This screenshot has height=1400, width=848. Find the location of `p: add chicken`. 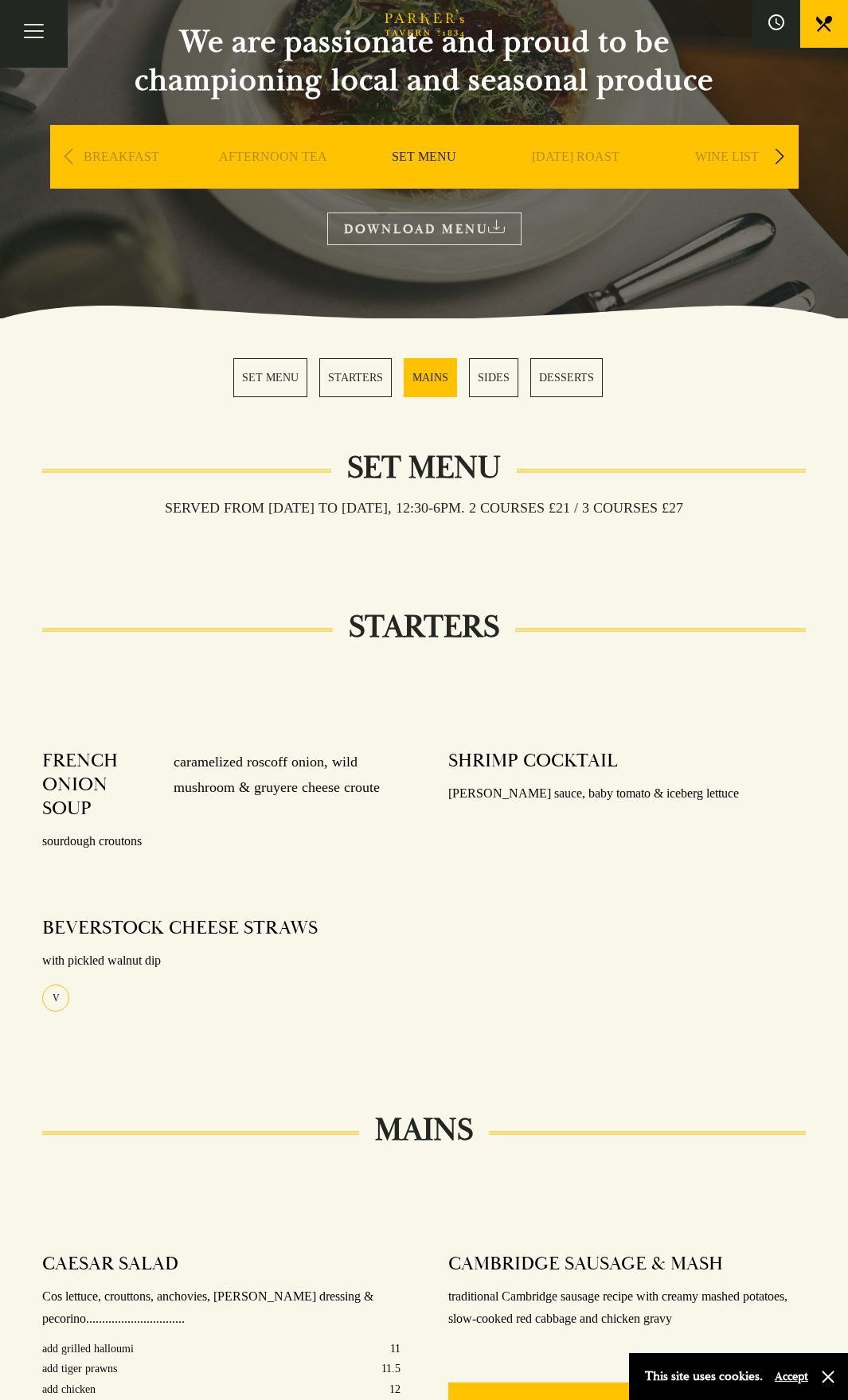

p: add chicken is located at coordinates (69, 1389).